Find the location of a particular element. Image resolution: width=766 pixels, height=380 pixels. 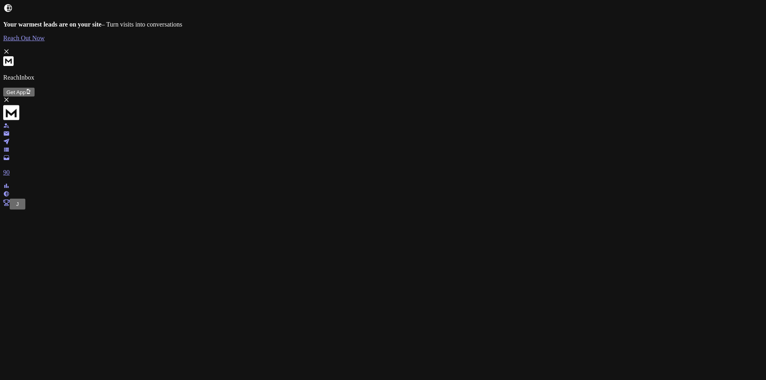

button: J is located at coordinates (17, 204).